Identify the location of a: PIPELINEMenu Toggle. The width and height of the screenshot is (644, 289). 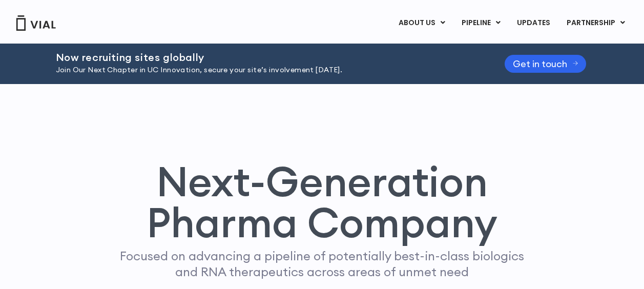
(480, 23).